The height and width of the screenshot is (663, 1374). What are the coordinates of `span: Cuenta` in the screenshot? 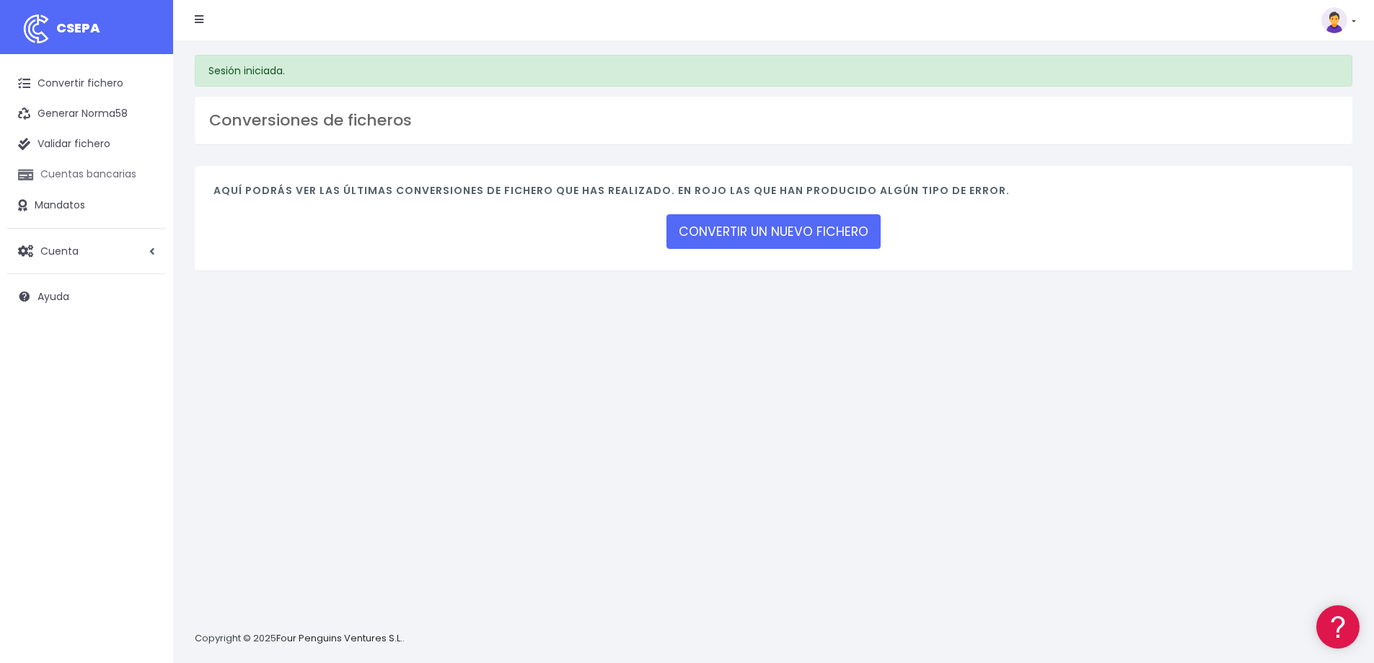 It's located at (59, 250).